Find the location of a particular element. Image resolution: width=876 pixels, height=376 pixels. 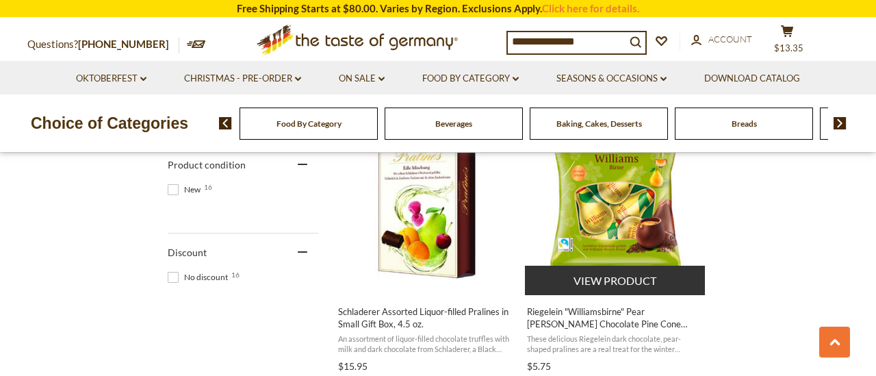

button: View product is located at coordinates (615, 280).